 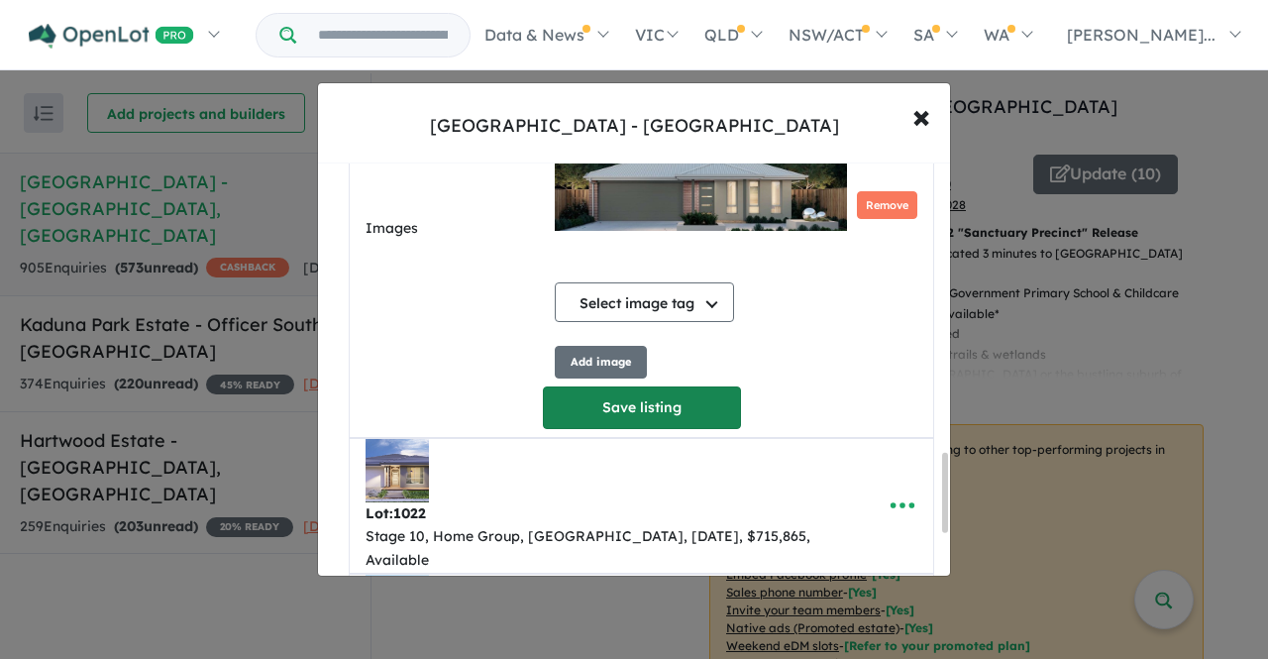 What do you see at coordinates (700, 179) in the screenshot?
I see `img: Ridgelea Estate - Pakenham East - Lot 1018` at bounding box center [700, 179].